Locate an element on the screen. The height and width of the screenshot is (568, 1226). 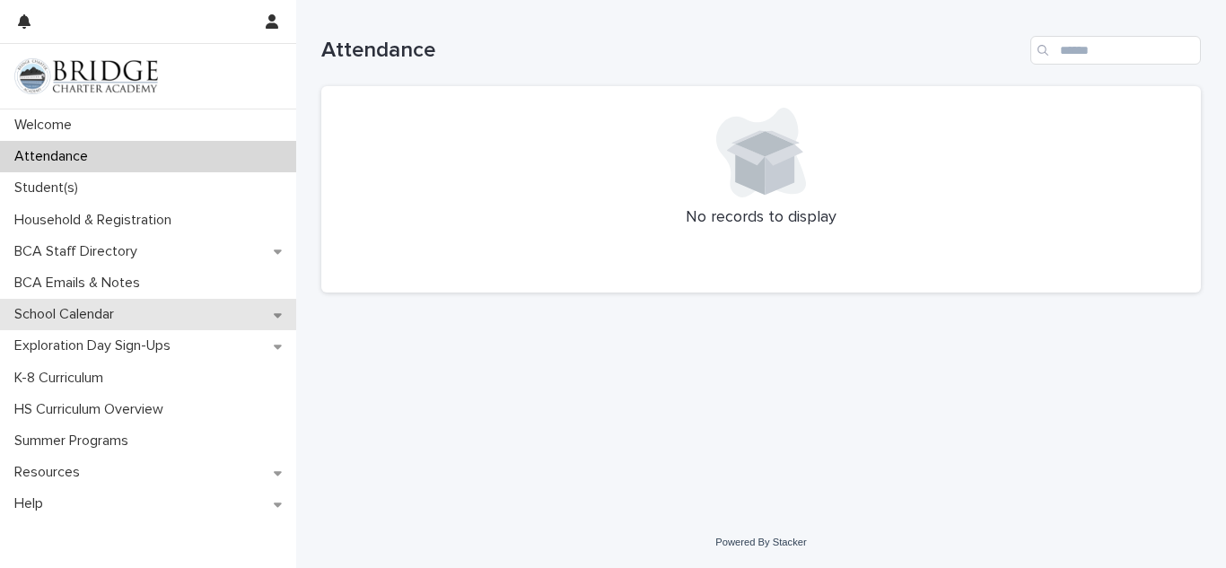
p: Help is located at coordinates (32, 503).